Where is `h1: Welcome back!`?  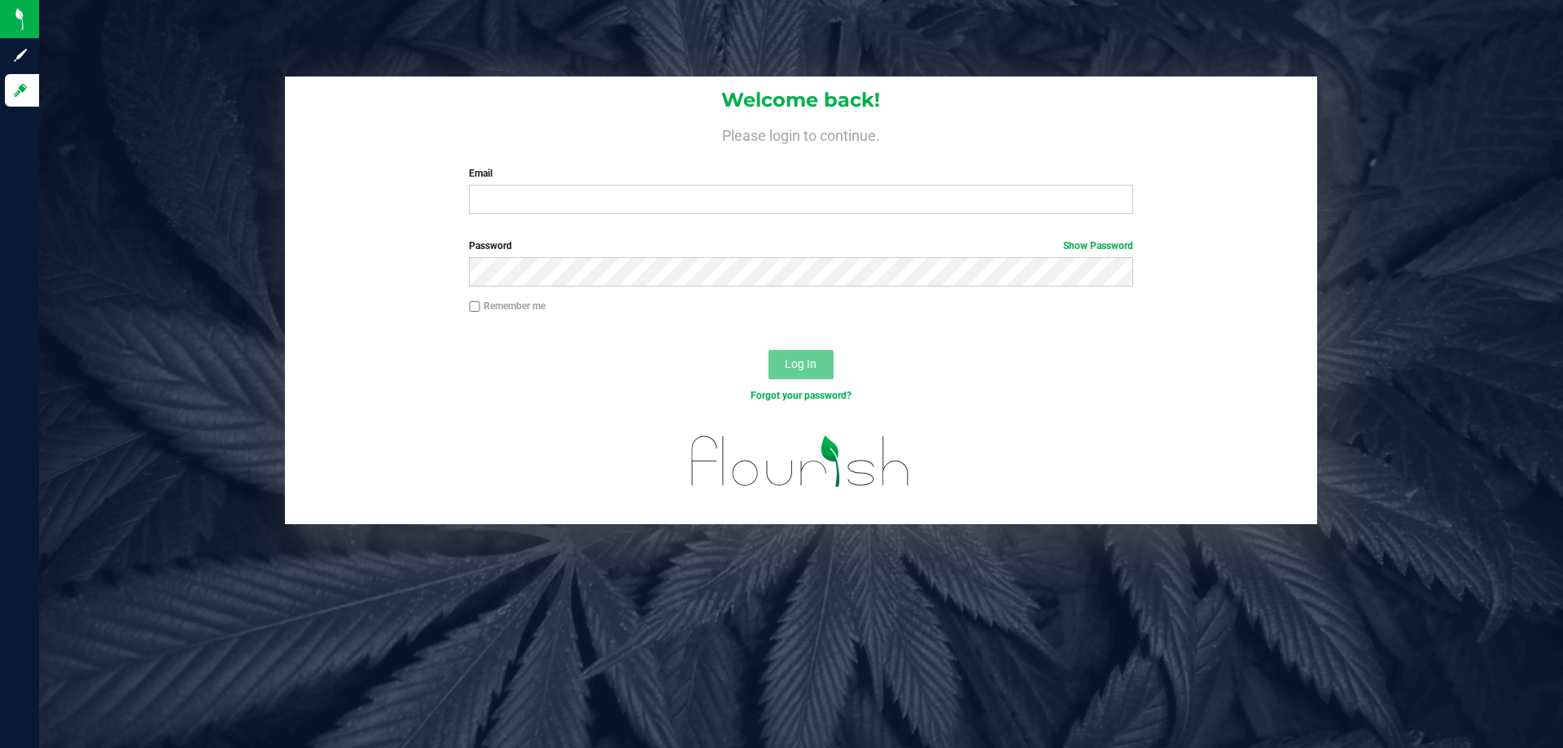
h1: Welcome back! is located at coordinates (801, 100).